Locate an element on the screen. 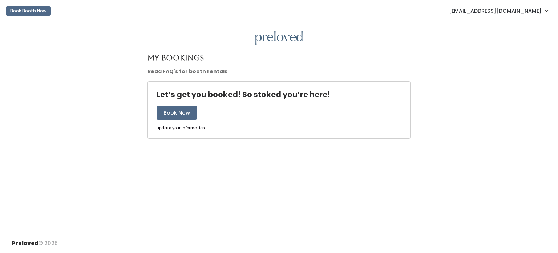 This screenshot has height=253, width=558. div: © 2025 is located at coordinates (35, 240).